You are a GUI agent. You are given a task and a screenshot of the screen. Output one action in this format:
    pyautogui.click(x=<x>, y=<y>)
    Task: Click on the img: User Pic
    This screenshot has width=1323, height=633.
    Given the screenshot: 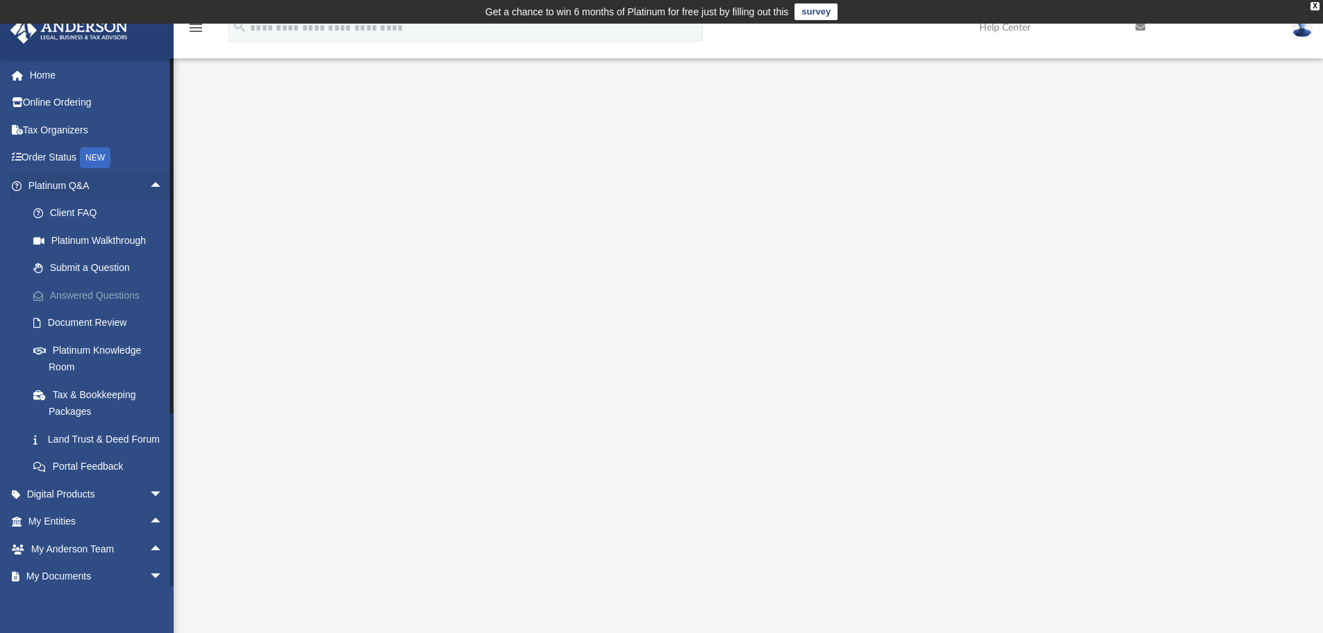 What is the action you would take?
    pyautogui.click(x=1302, y=27)
    